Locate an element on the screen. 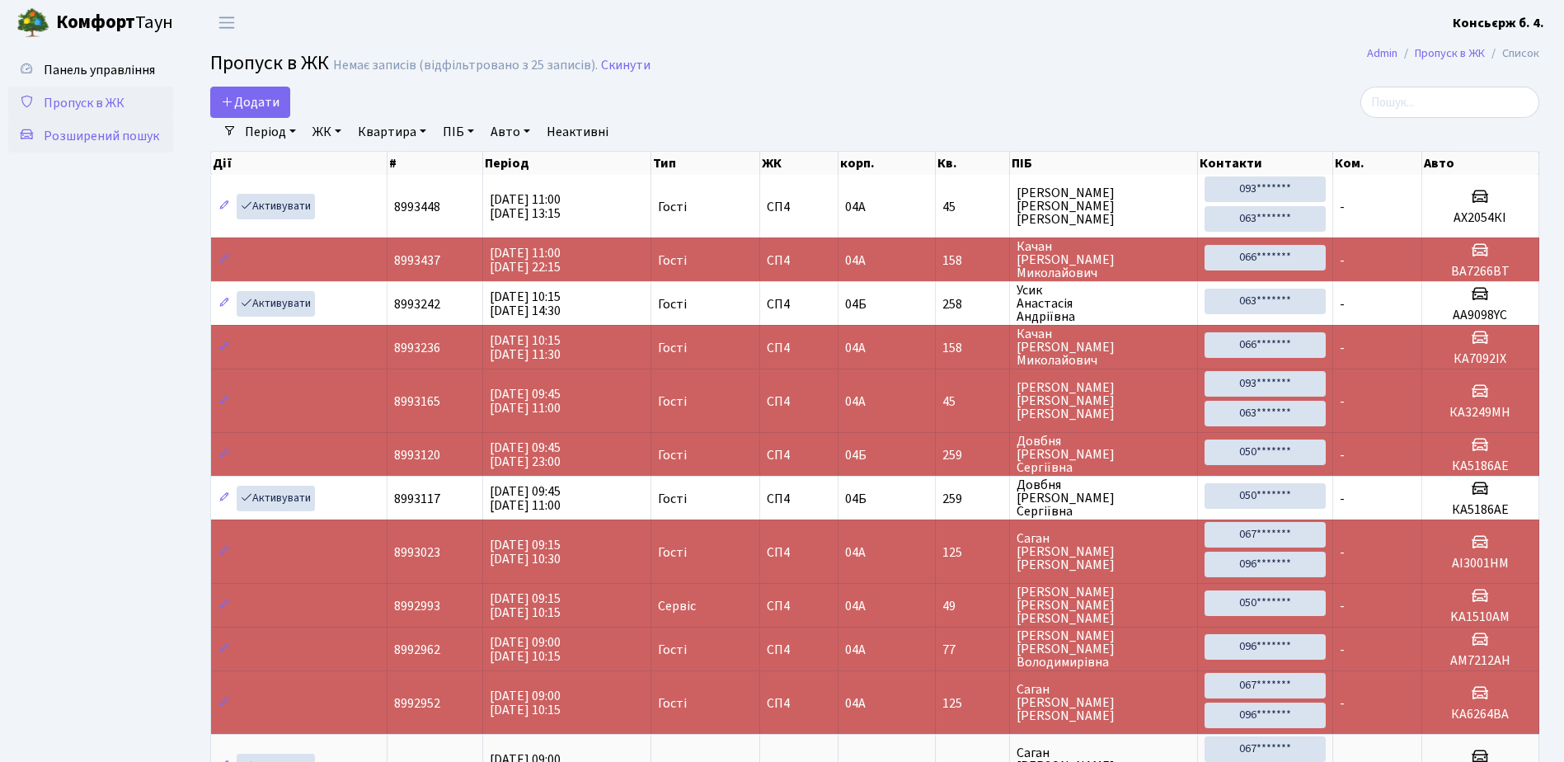 This screenshot has width=1564, height=762. a: Скинути is located at coordinates (626, 65).